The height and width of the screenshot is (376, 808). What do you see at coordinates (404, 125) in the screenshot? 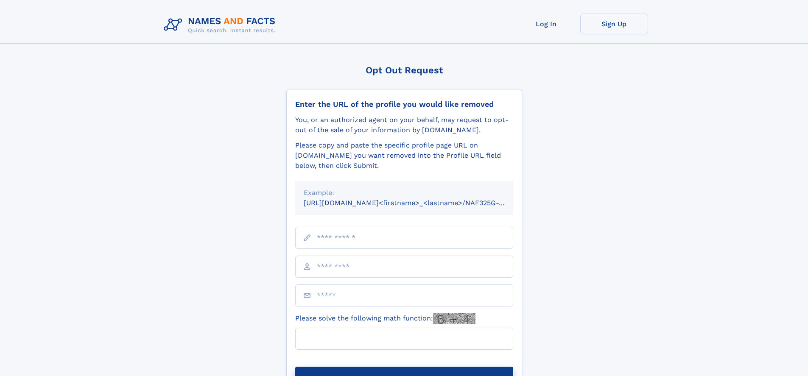
I see `div: You, or an authorized agent on your behalf, may request to opt-out of the sale of your informatio...` at bounding box center [404, 125].